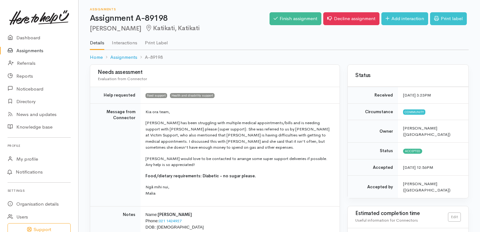 The image size is (480, 232). Describe the element at coordinates (115, 95) in the screenshot. I see `td: Help requested` at that location.